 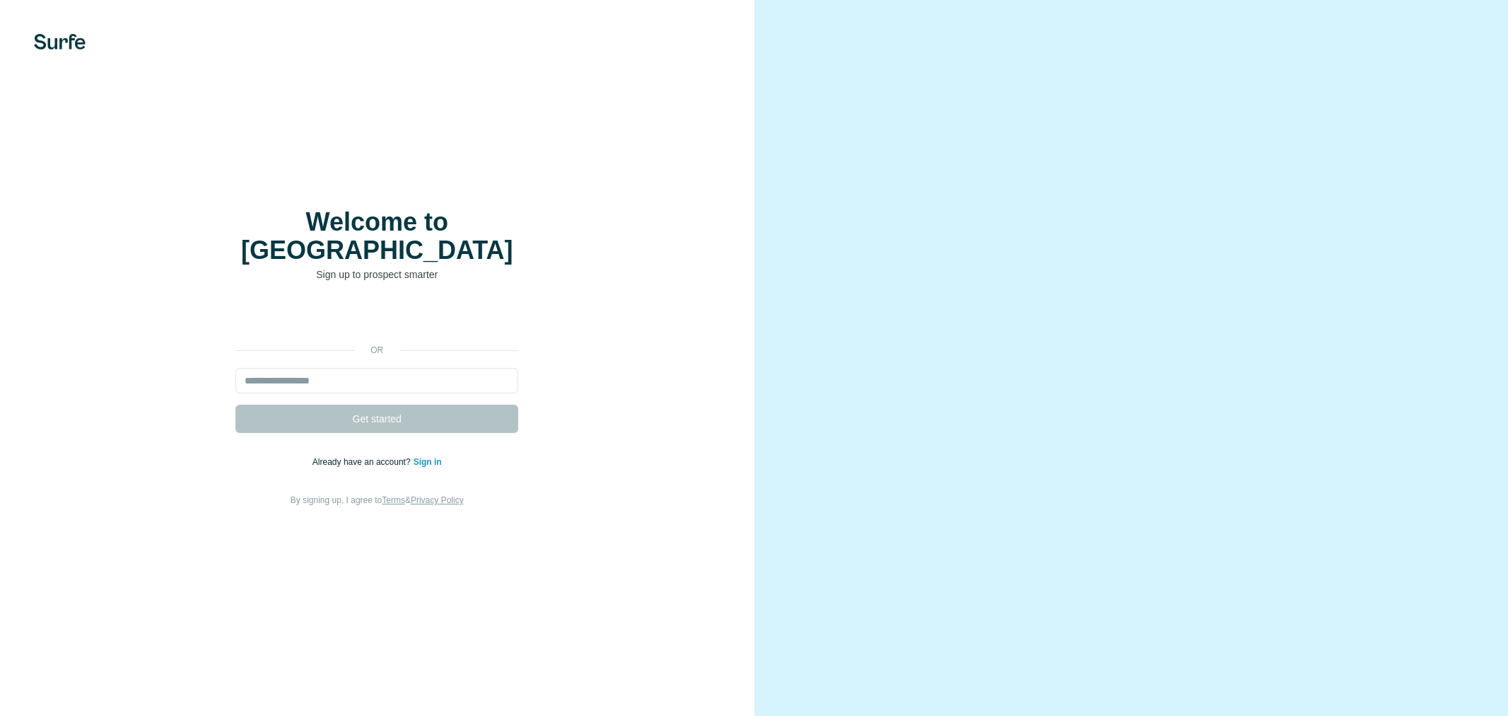 I want to click on a: Terms, so click(x=393, y=500).